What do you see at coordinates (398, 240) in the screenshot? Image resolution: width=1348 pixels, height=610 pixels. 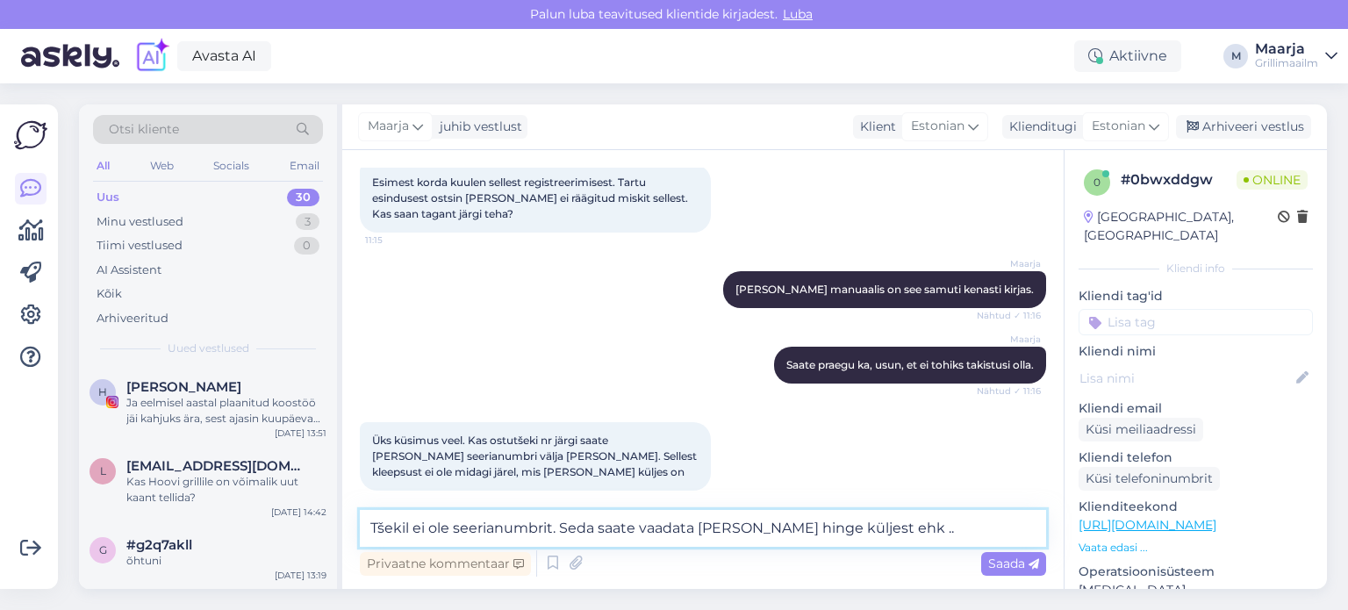 I see `span: 11:15` at bounding box center [398, 240].